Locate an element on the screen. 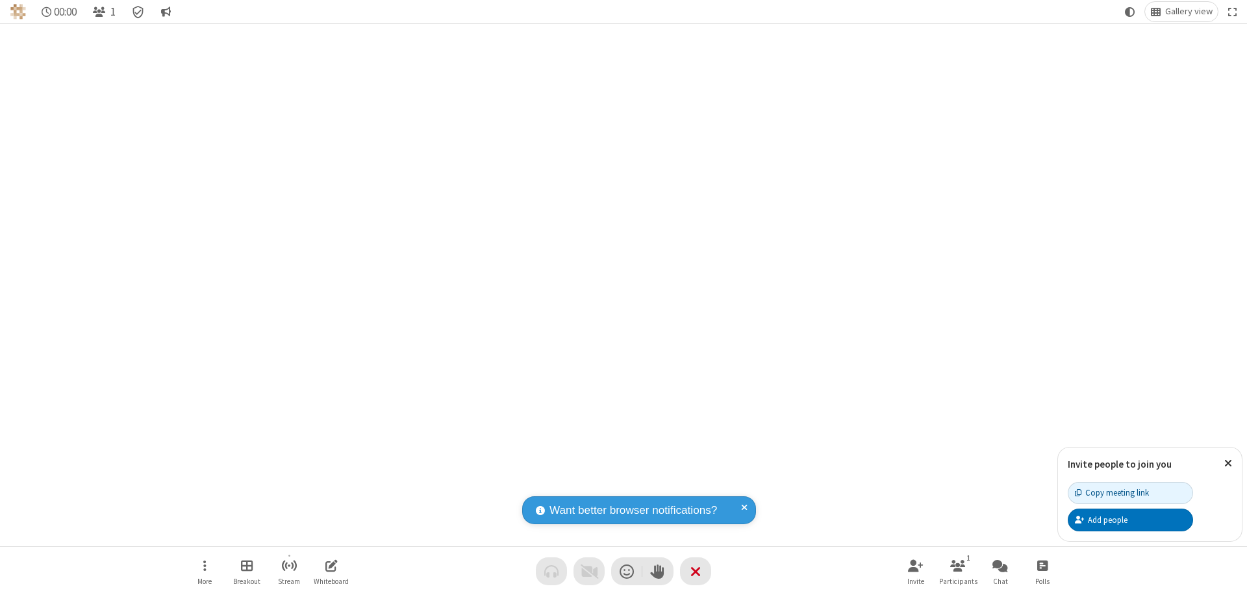 This screenshot has height=595, width=1247. button: Invite participants (⌘+Shift+I) is located at coordinates (916, 571).